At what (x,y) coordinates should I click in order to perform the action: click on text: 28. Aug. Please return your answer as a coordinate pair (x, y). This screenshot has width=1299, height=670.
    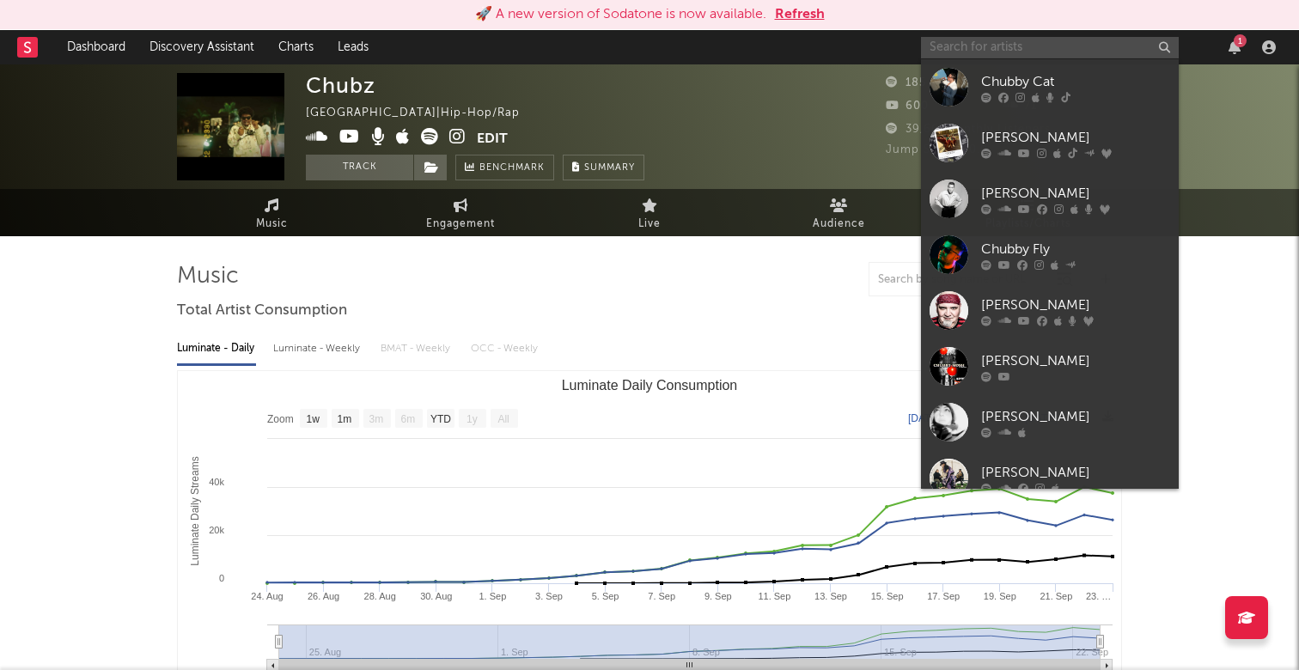
    Looking at the image, I should click on (380, 596).